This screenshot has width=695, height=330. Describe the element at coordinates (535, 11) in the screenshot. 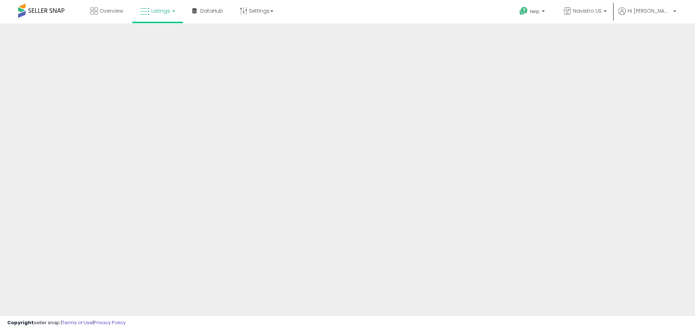

I see `span: Help` at that location.